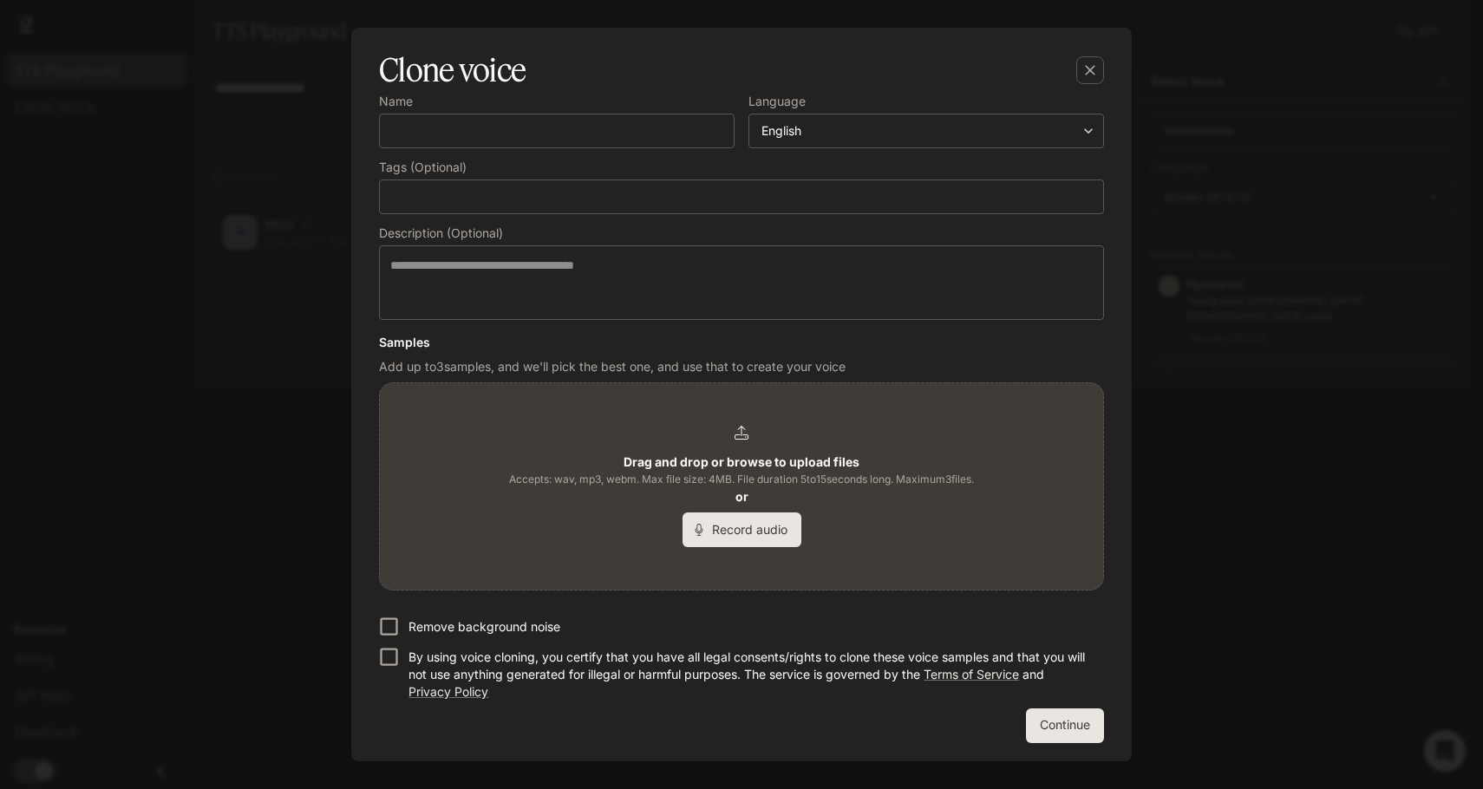  What do you see at coordinates (741, 480) in the screenshot?
I see `span: Accepts: wav, mp3, webm. Max file size: 4MB. File duration 5 to 15 seconds long. Maximum 3 files.` at bounding box center [741, 480].